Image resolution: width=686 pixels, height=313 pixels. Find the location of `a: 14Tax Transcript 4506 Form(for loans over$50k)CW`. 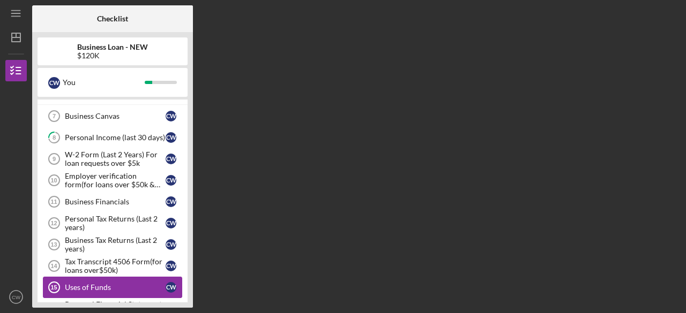

a: 14Tax Transcript 4506 Form(for loans over$50k)CW is located at coordinates (113, 266).